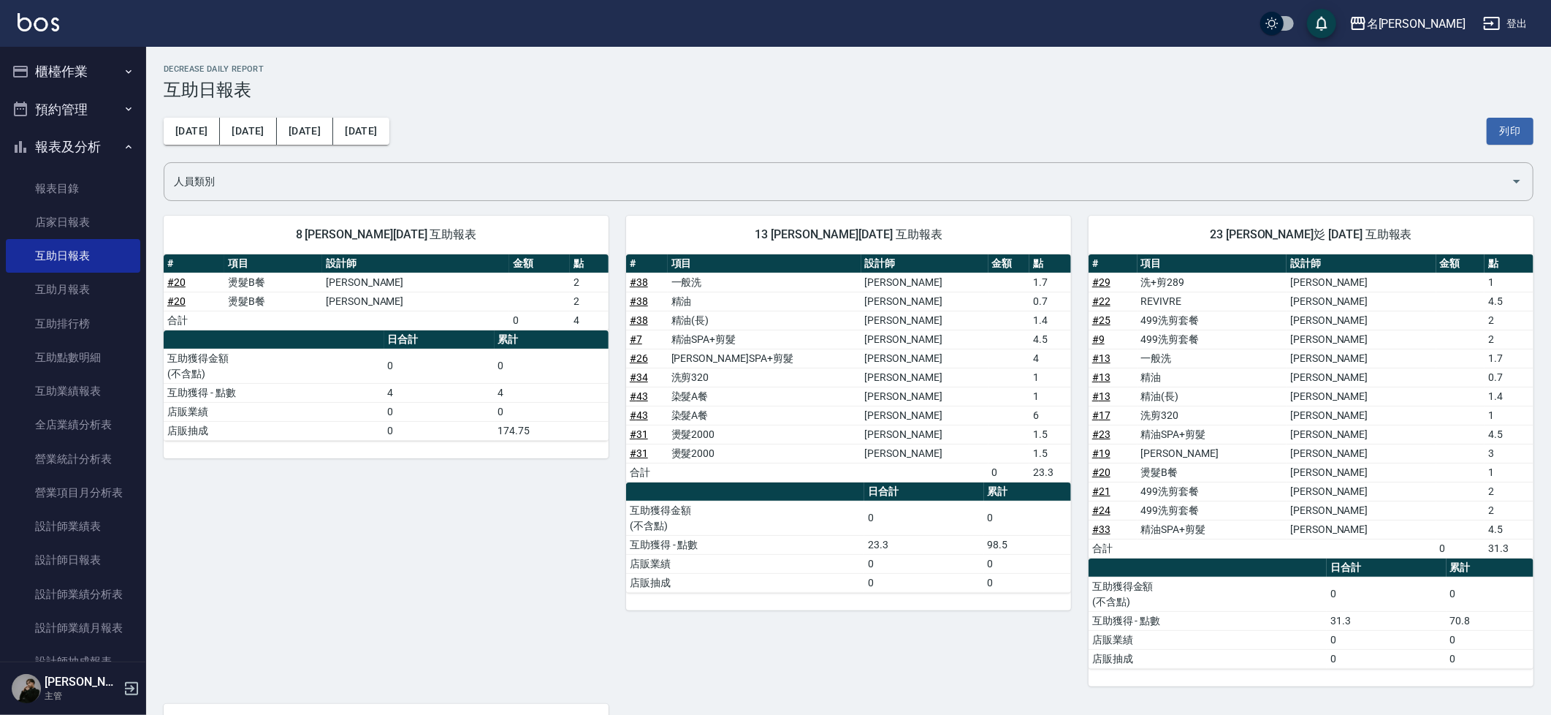 The height and width of the screenshot is (715, 1551). What do you see at coordinates (73, 594) in the screenshot?
I see `a: 設計師業績分析表` at bounding box center [73, 594].